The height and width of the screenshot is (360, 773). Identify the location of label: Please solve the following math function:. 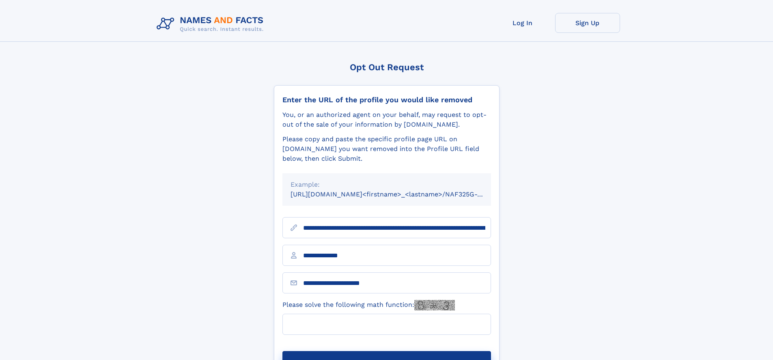
(369, 305).